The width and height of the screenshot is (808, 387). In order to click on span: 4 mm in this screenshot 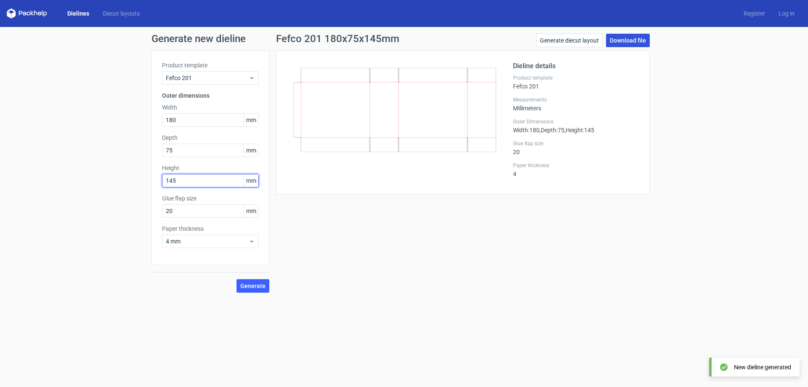, I will do `click(207, 241)`.